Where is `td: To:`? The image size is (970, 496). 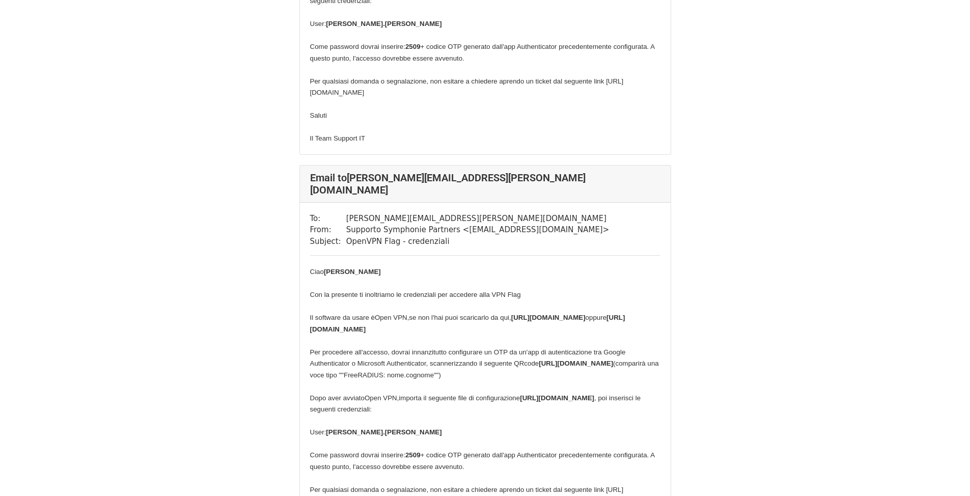
td: To: is located at coordinates (328, 218).